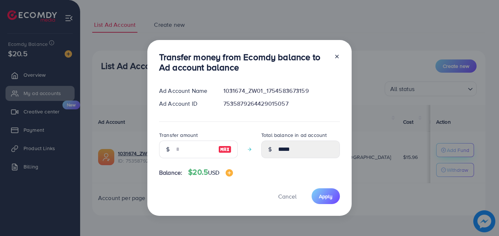  I want to click on span: Balance:, so click(170, 173).